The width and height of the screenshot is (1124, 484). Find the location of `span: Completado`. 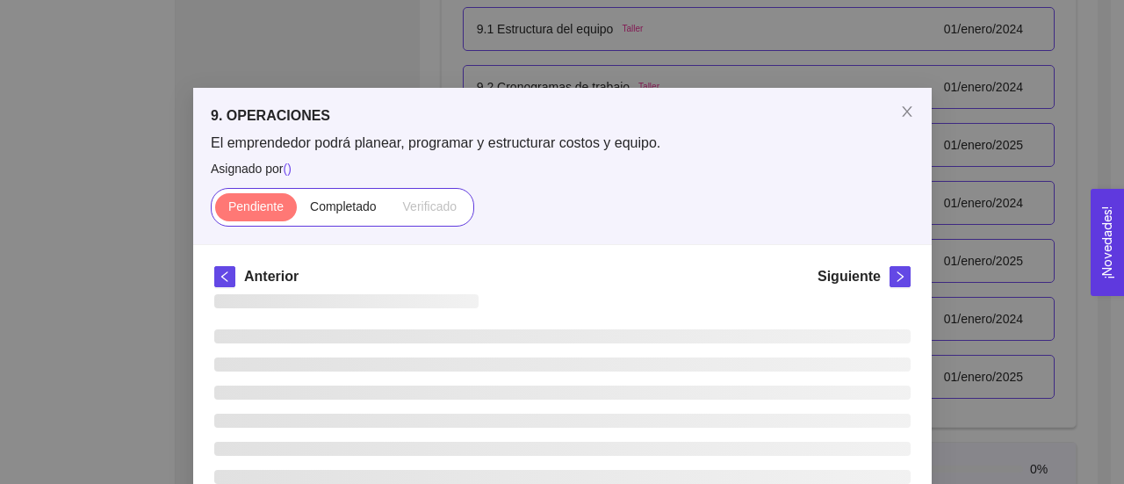

span: Completado is located at coordinates (343, 206).